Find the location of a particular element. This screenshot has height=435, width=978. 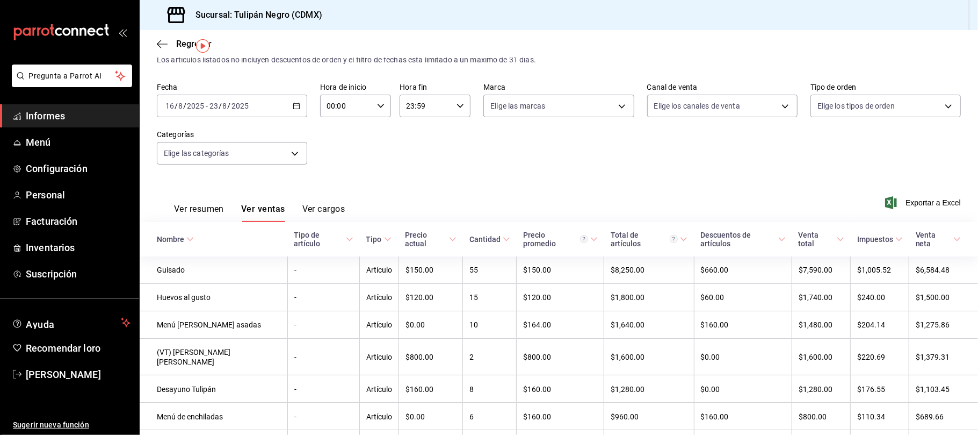

font: 55 is located at coordinates (474, 270).